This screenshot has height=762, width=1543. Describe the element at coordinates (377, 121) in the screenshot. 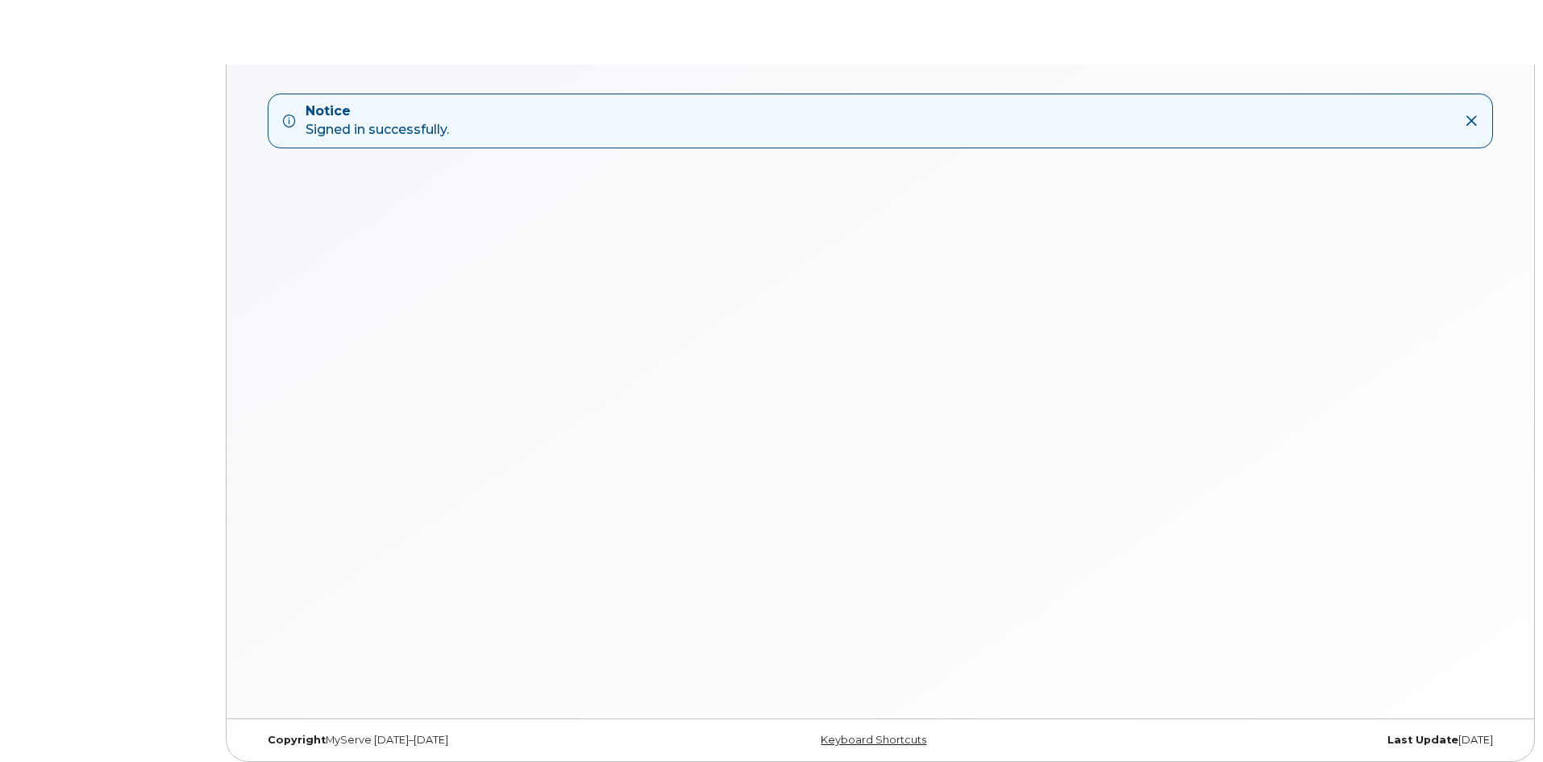

I see `div: Signed in successfully.` at that location.